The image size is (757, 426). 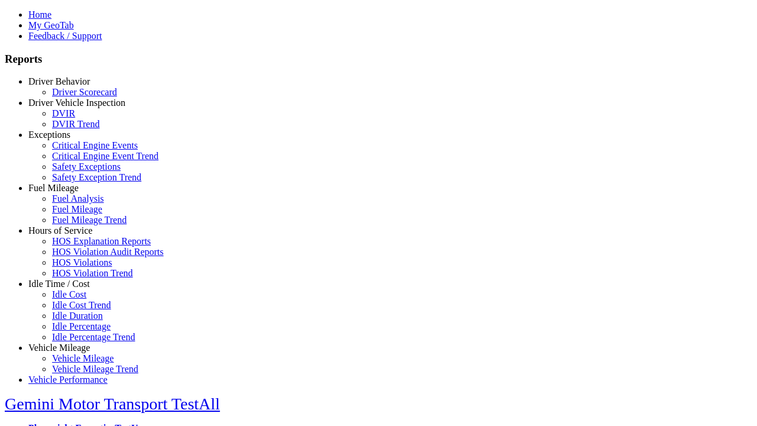 What do you see at coordinates (60, 230) in the screenshot?
I see `a: Hours of Service` at bounding box center [60, 230].